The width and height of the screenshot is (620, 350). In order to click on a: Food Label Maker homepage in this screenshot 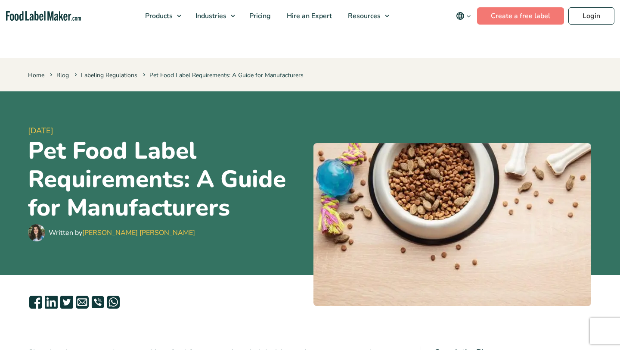, I will do `click(44, 16)`.